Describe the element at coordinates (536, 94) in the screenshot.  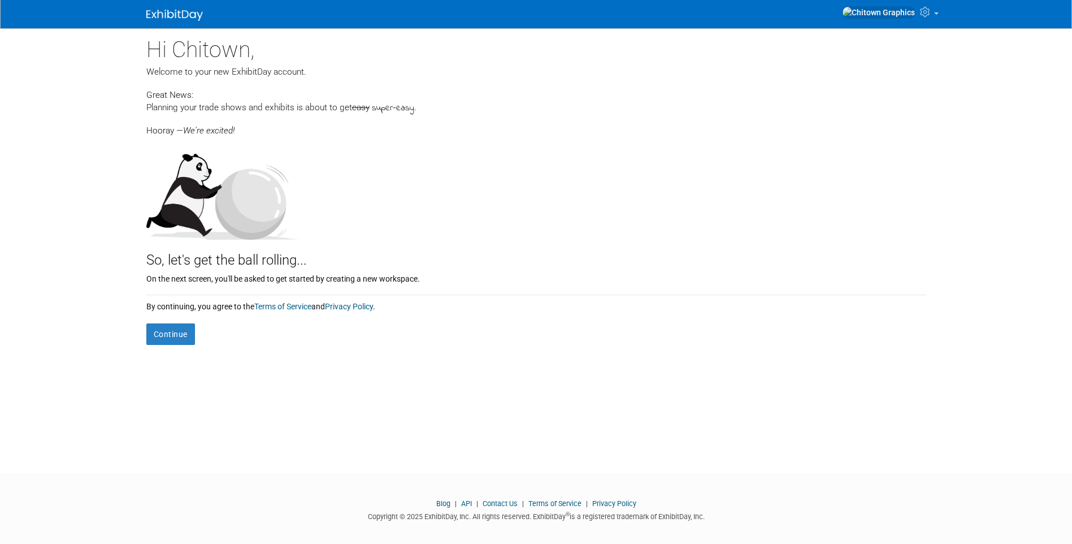
I see `div: Great News:` at that location.